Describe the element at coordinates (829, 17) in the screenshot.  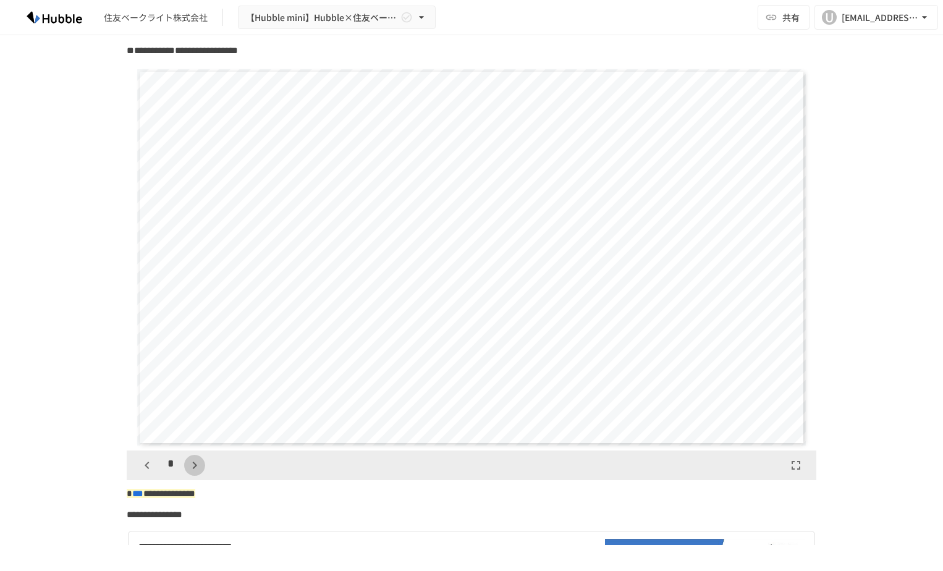
I see `div: U` at that location.